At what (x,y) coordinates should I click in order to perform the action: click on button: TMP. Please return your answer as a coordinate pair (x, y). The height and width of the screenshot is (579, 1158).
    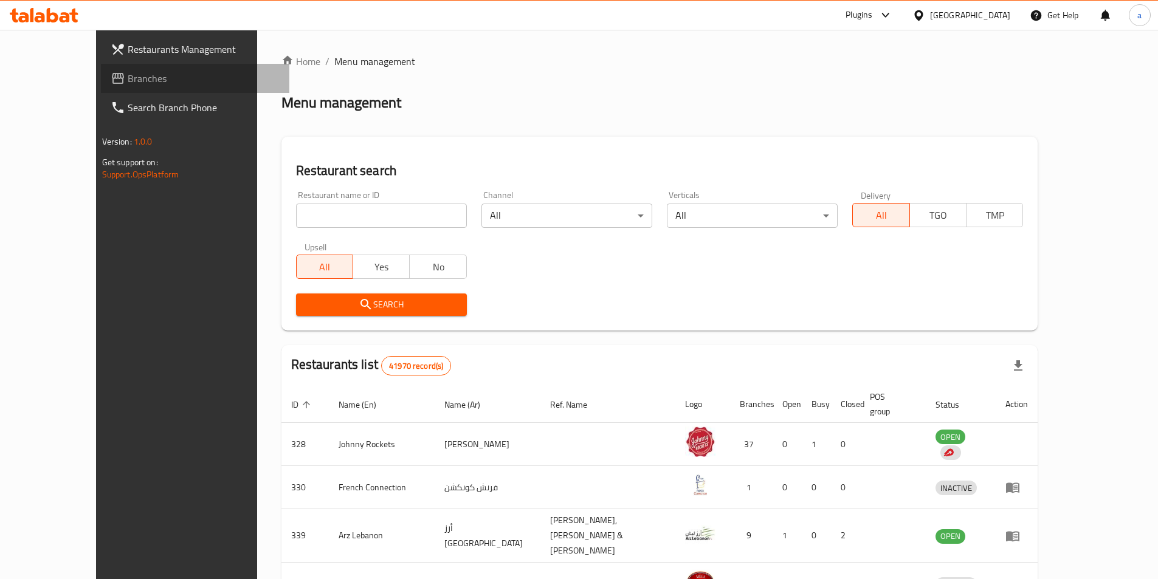
    Looking at the image, I should click on (995, 215).